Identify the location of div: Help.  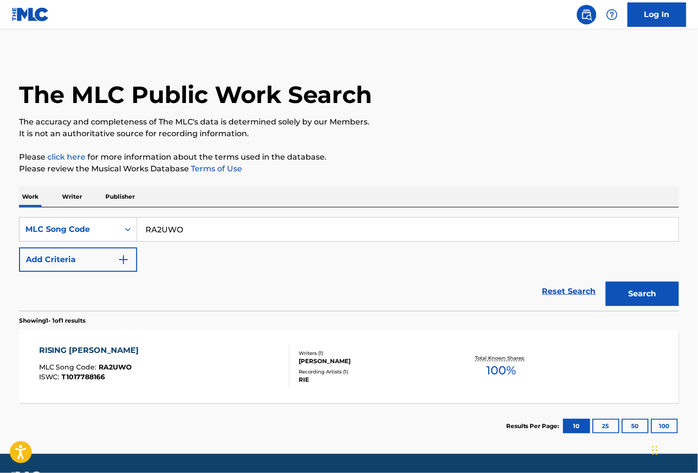
(612, 15).